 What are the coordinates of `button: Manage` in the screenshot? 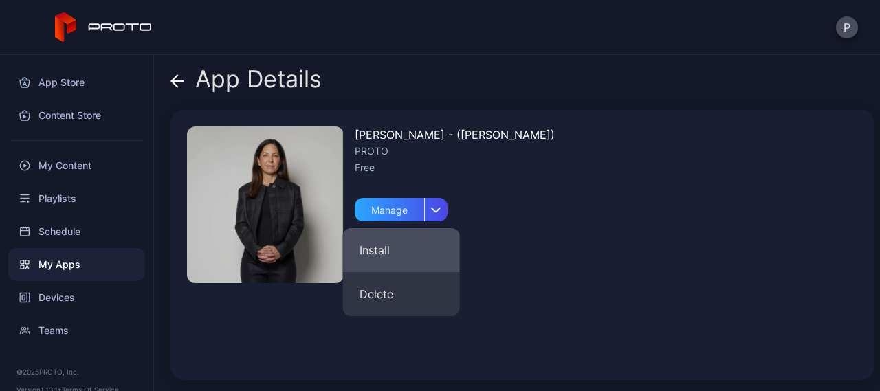 It's located at (401, 207).